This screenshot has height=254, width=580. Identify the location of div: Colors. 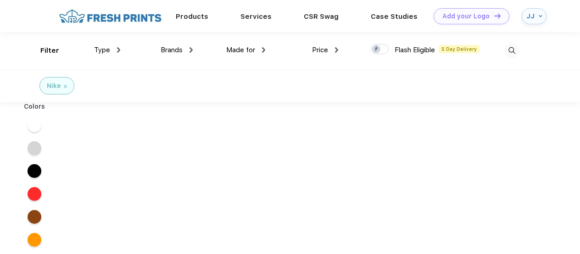
(34, 106).